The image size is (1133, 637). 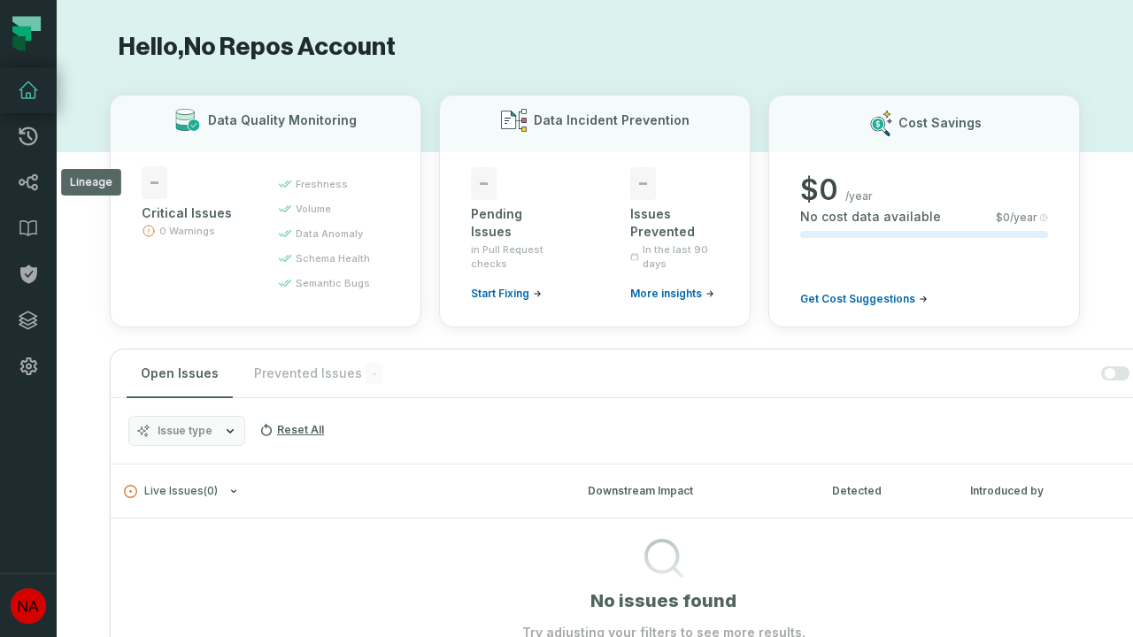 I want to click on button: Open Issues, so click(x=180, y=373).